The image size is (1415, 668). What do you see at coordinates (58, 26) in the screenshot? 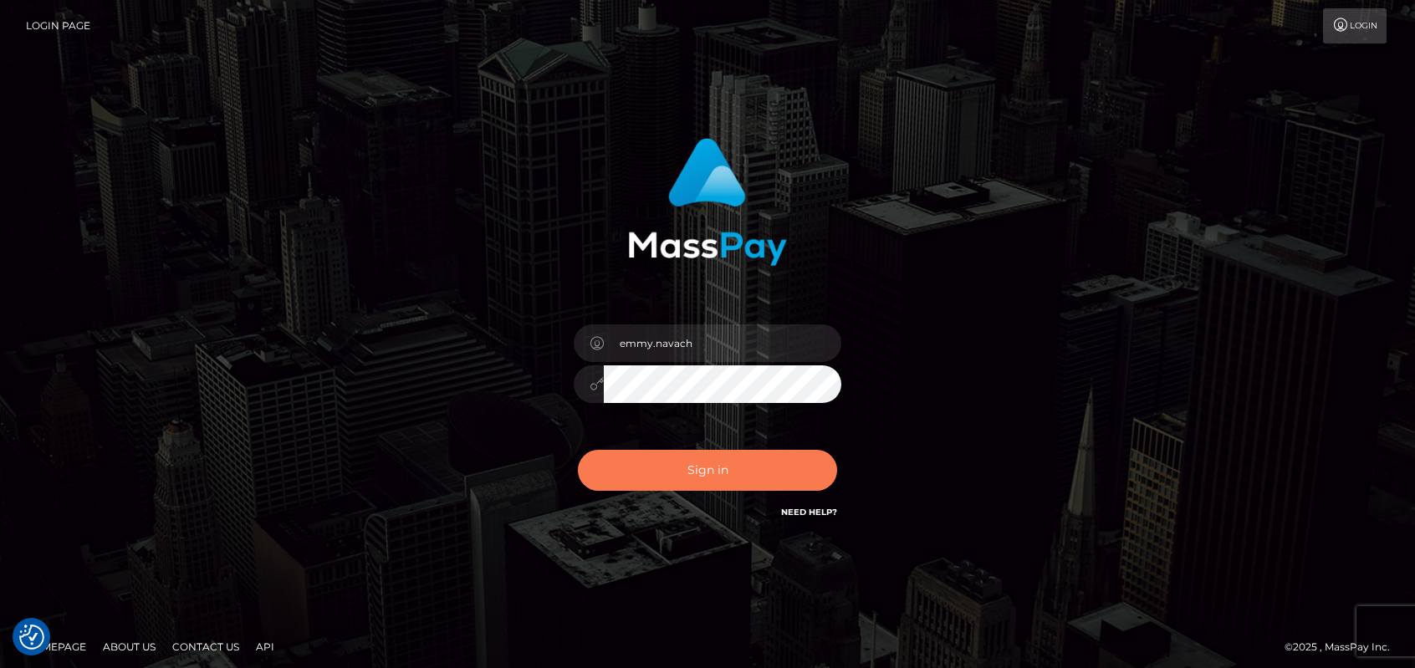
I see `a: Login Page` at bounding box center [58, 26].